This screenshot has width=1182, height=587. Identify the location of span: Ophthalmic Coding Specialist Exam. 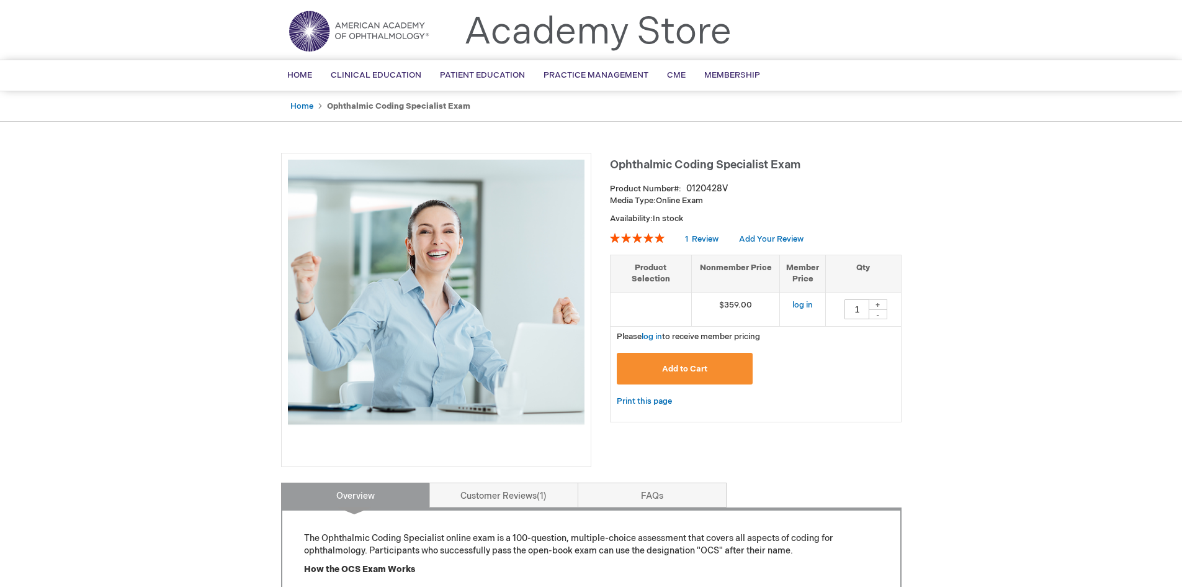
(705, 164).